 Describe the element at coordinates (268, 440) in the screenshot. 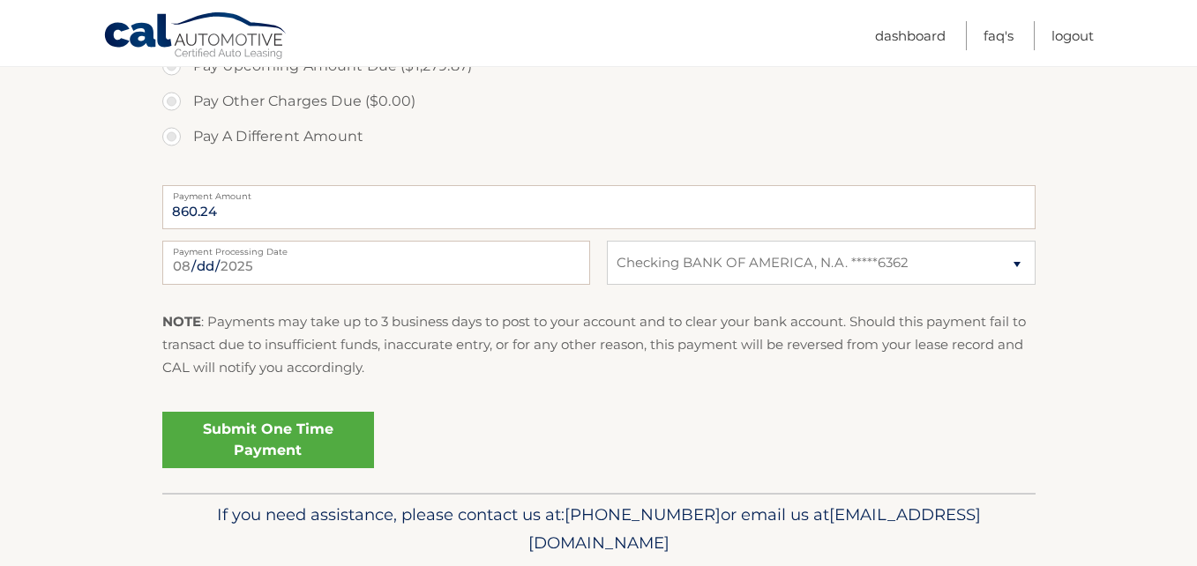

I see `a: Submit One Time Payment` at that location.